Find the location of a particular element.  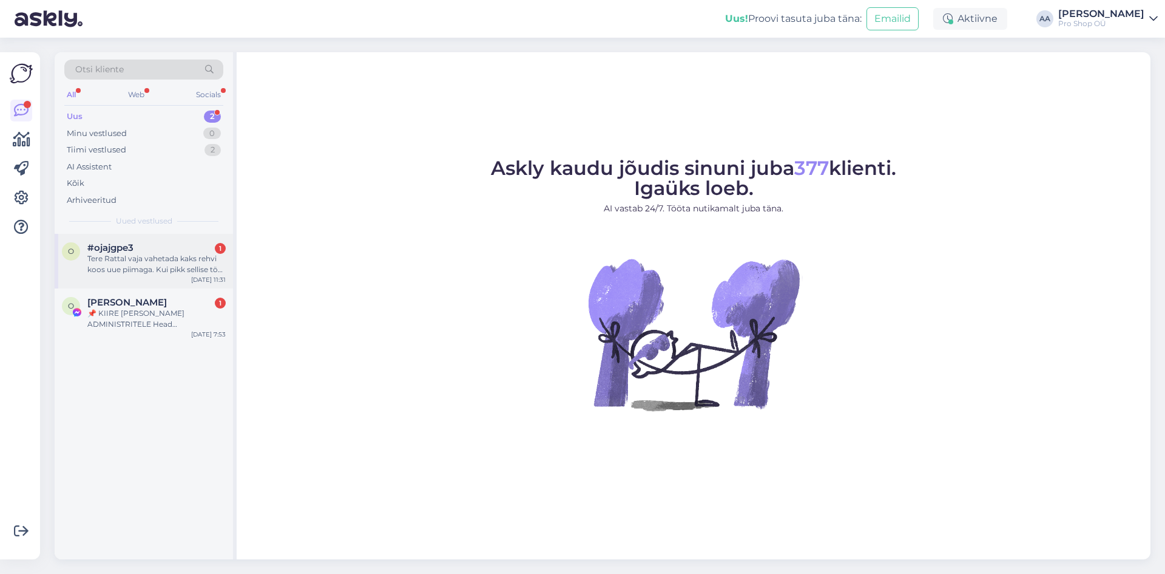

span: o is located at coordinates (71, 251).